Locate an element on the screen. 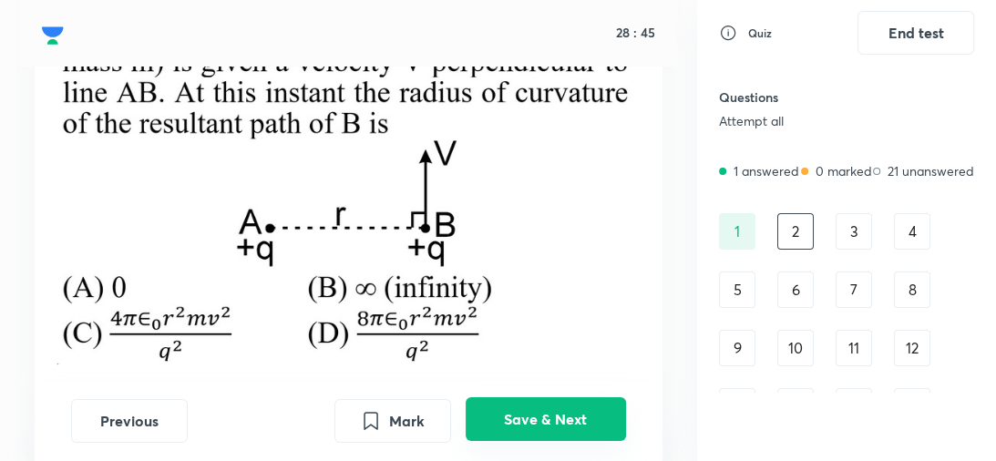  p: 21 unanswered is located at coordinates (930, 170).